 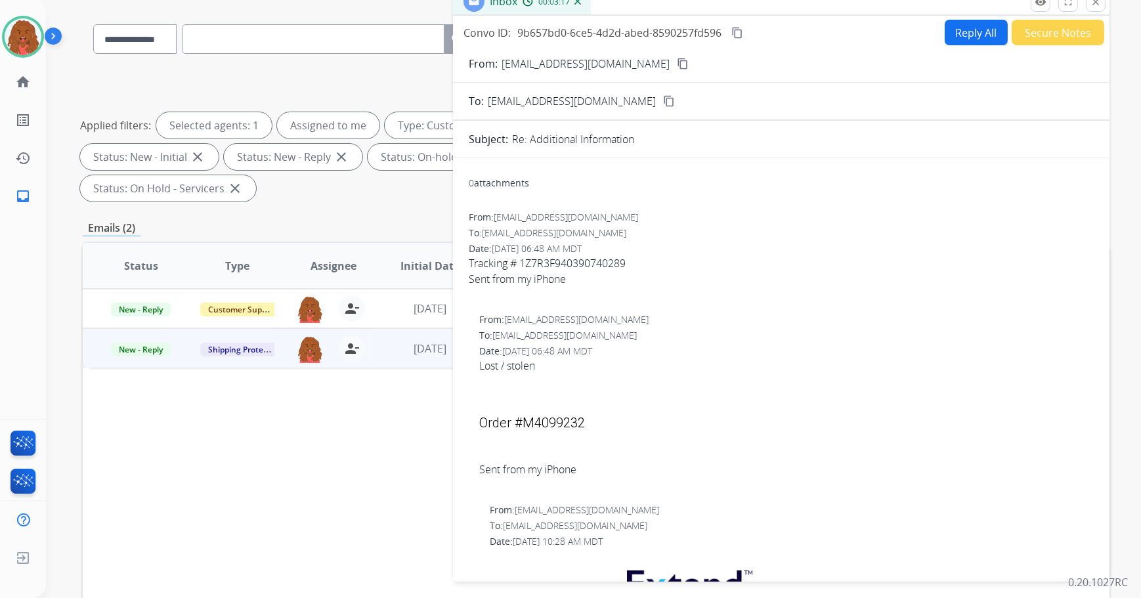 What do you see at coordinates (333, 266) in the screenshot?
I see `span: Assignee` at bounding box center [333, 266].